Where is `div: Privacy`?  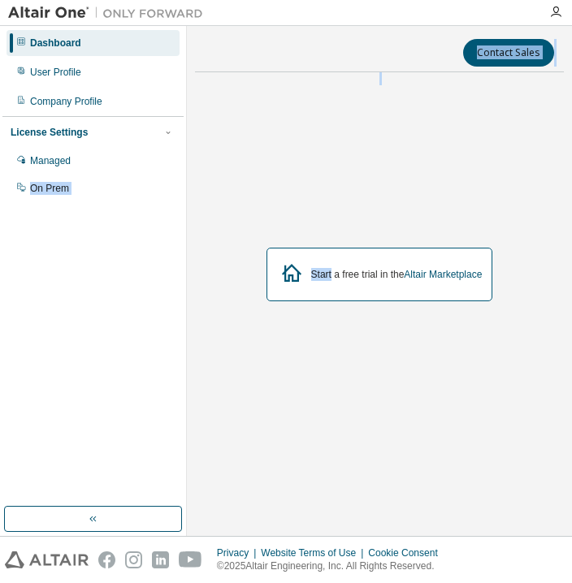 div: Privacy is located at coordinates (239, 553).